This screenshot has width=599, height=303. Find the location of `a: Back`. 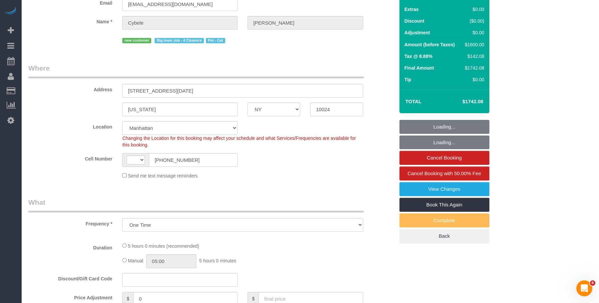

a: Back is located at coordinates (445, 236).